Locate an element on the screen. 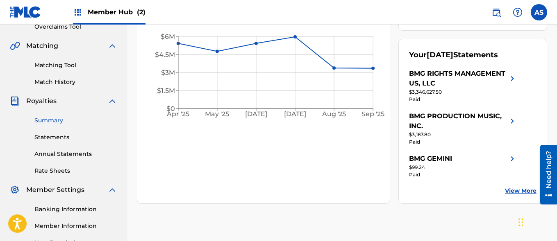  tspan: Sep '25 is located at coordinates (373, 114).